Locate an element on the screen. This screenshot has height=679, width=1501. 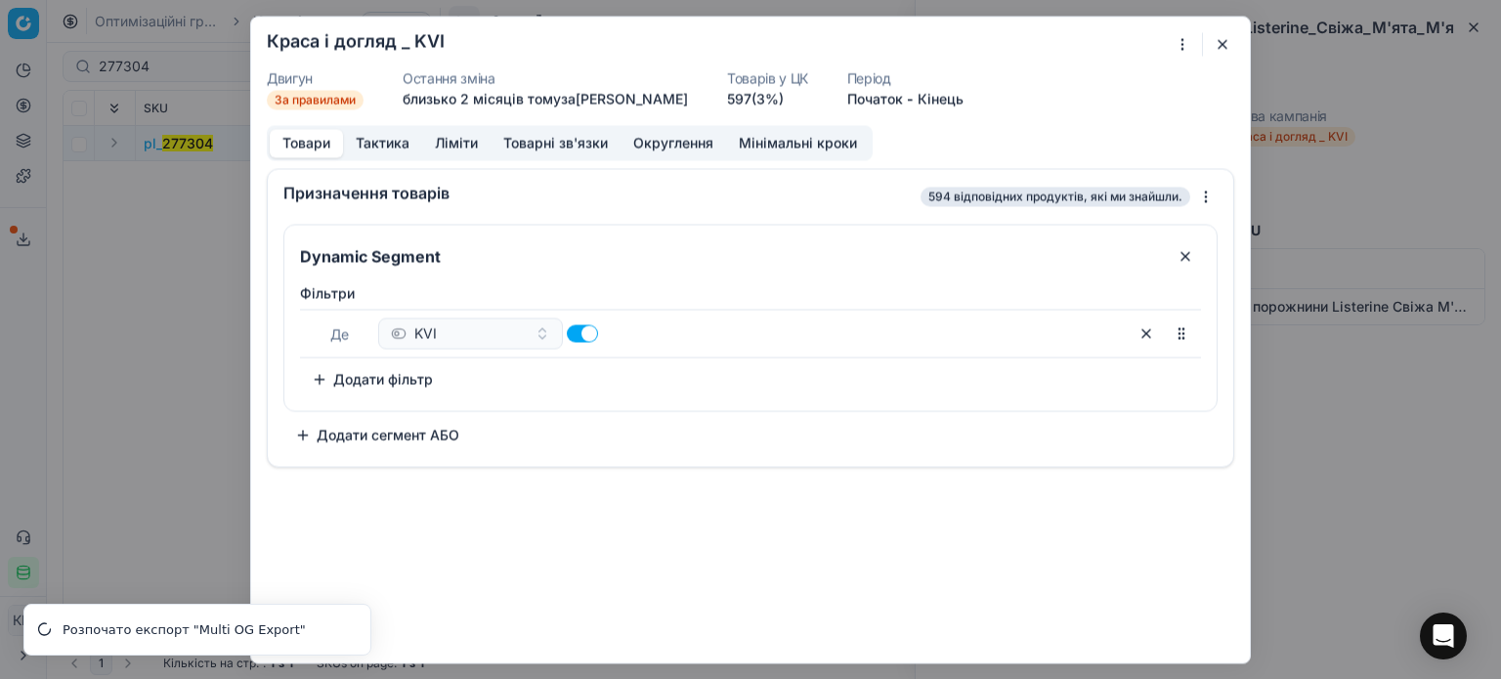
dt: Товарів у ЦК is located at coordinates (767, 78).